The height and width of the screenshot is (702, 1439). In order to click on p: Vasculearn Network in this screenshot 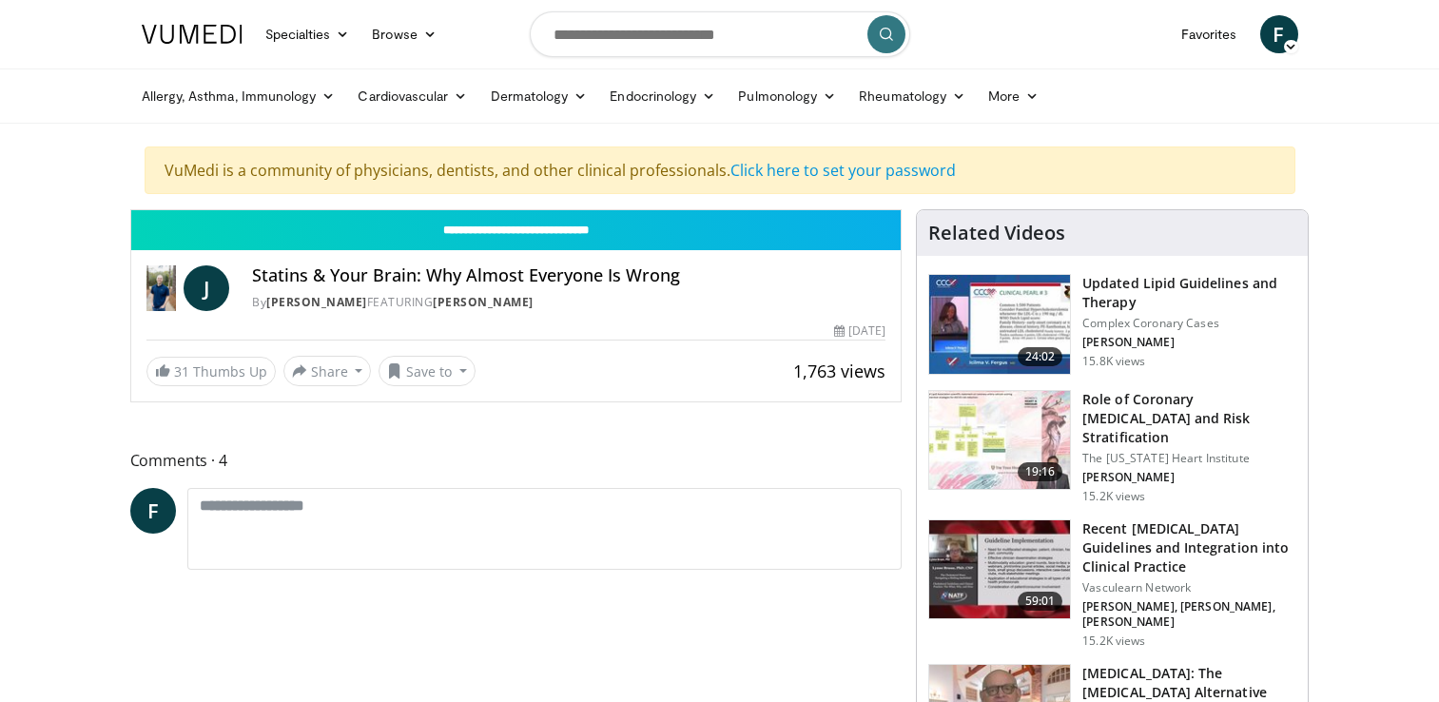, I will do `click(1189, 588)`.